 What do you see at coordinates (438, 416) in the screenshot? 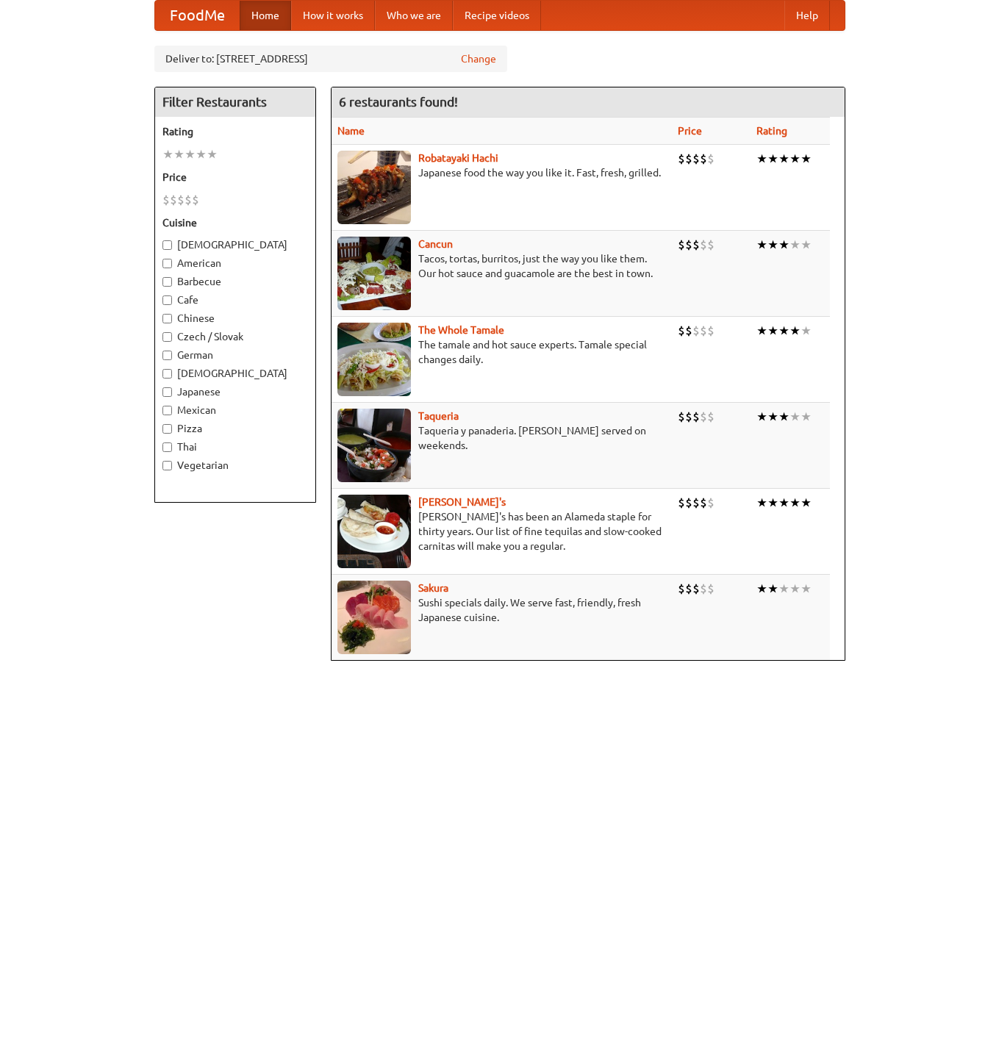
I see `a: Taqueria` at bounding box center [438, 416].